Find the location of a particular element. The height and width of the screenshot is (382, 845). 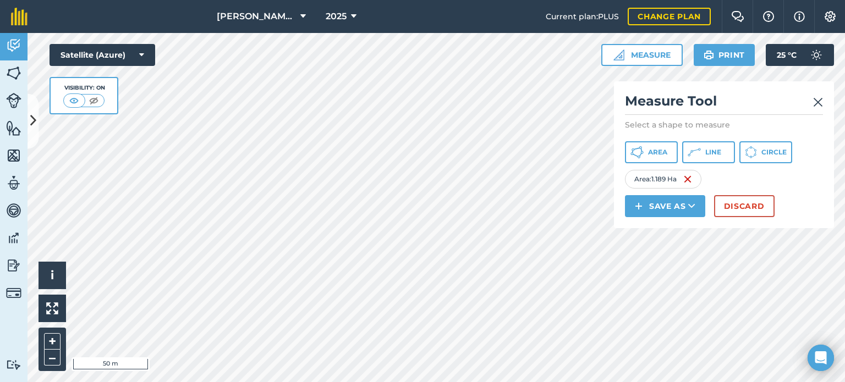

button: Measure is located at coordinates (642, 55).